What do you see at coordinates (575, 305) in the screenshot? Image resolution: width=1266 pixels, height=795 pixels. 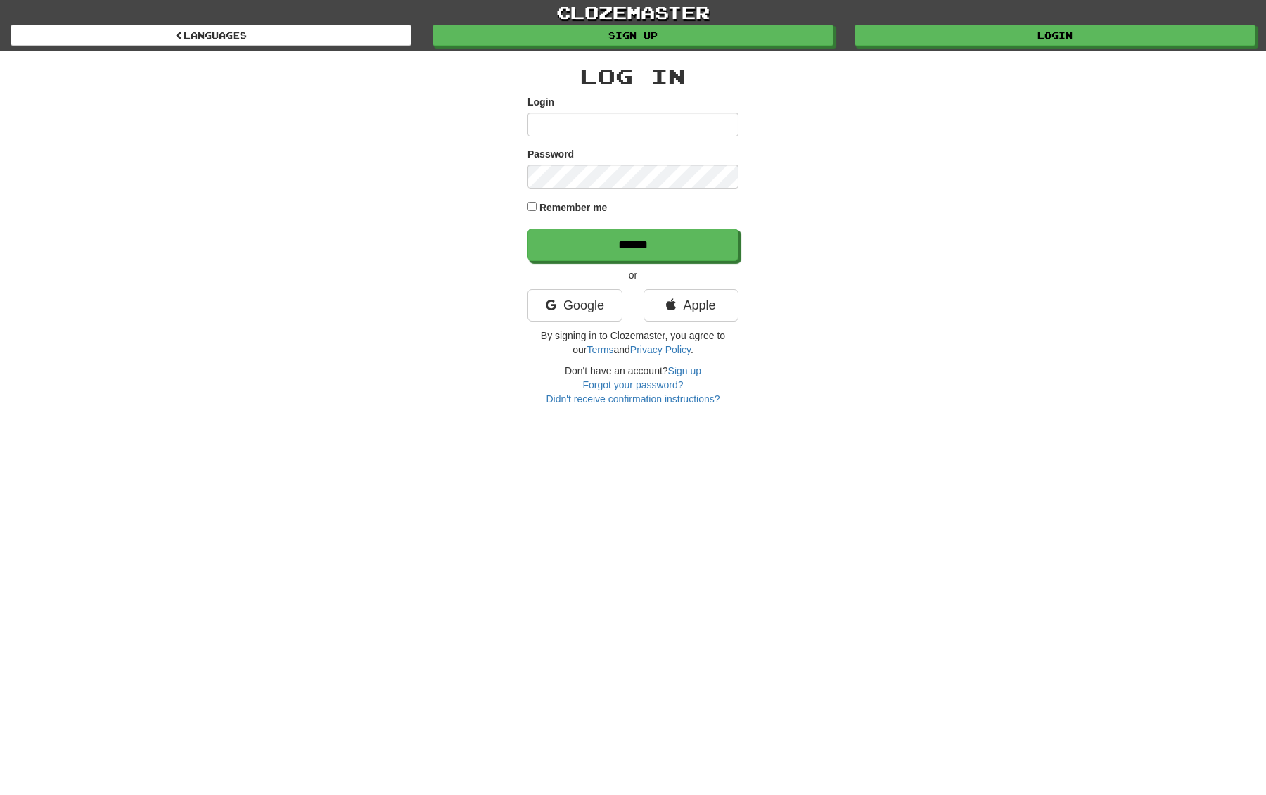 I see `a: Google` at bounding box center [575, 305].